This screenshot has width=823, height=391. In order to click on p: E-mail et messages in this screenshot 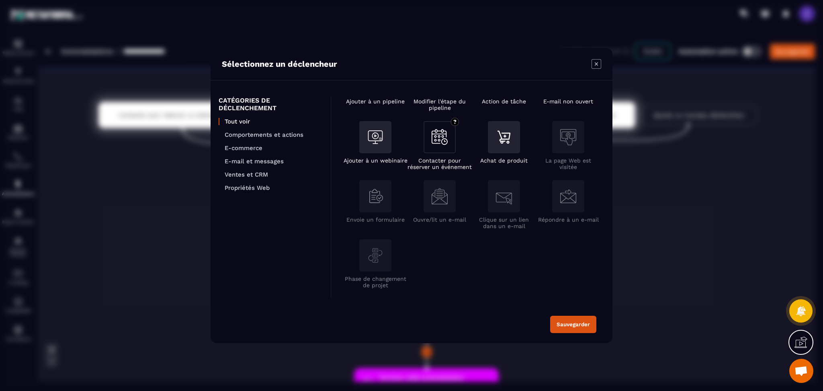, I will do `click(274, 161)`.